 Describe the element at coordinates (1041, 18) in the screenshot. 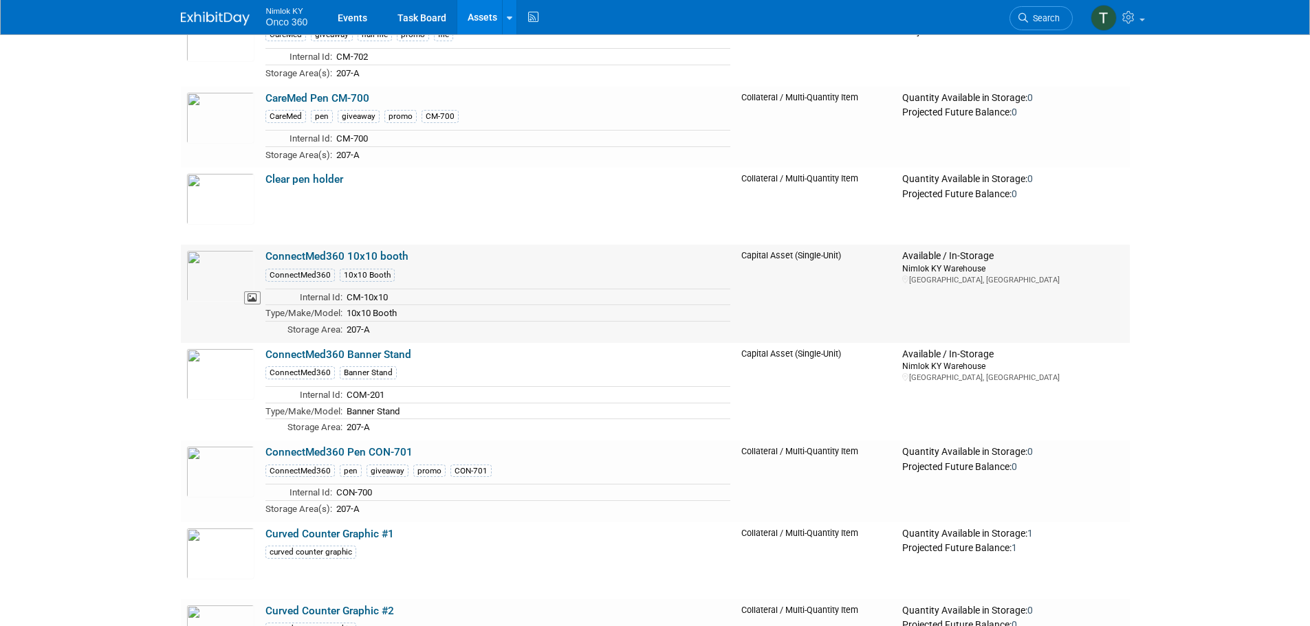

I see `a: Search` at that location.